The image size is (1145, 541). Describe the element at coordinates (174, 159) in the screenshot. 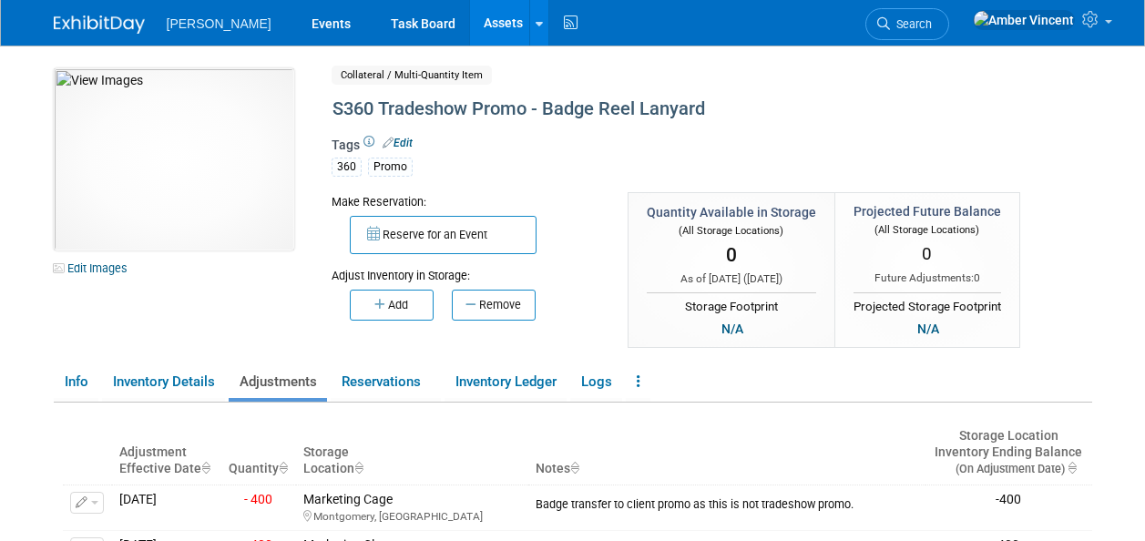

I see `img: View Images` at that location.